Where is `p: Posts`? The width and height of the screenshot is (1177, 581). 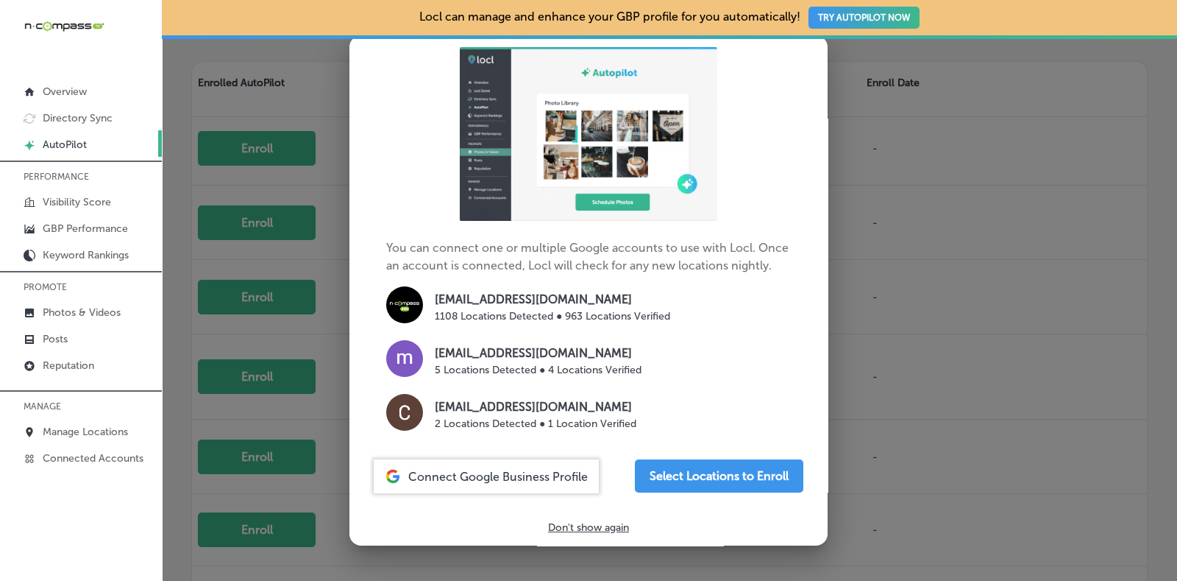 p: Posts is located at coordinates (55, 338).